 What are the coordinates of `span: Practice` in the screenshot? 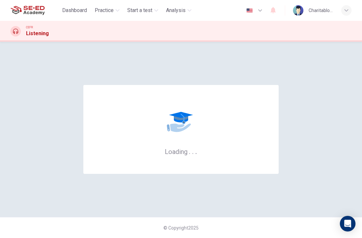 It's located at (104, 10).